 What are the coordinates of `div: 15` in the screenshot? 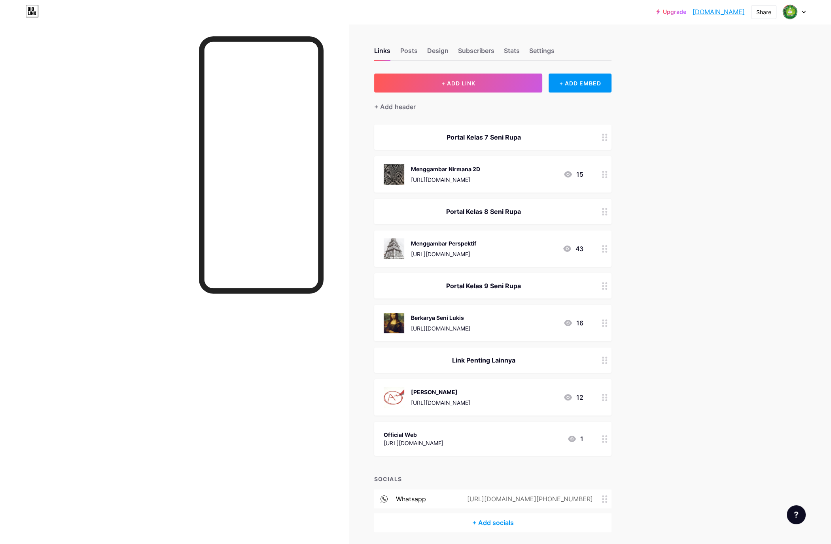 It's located at (573, 174).